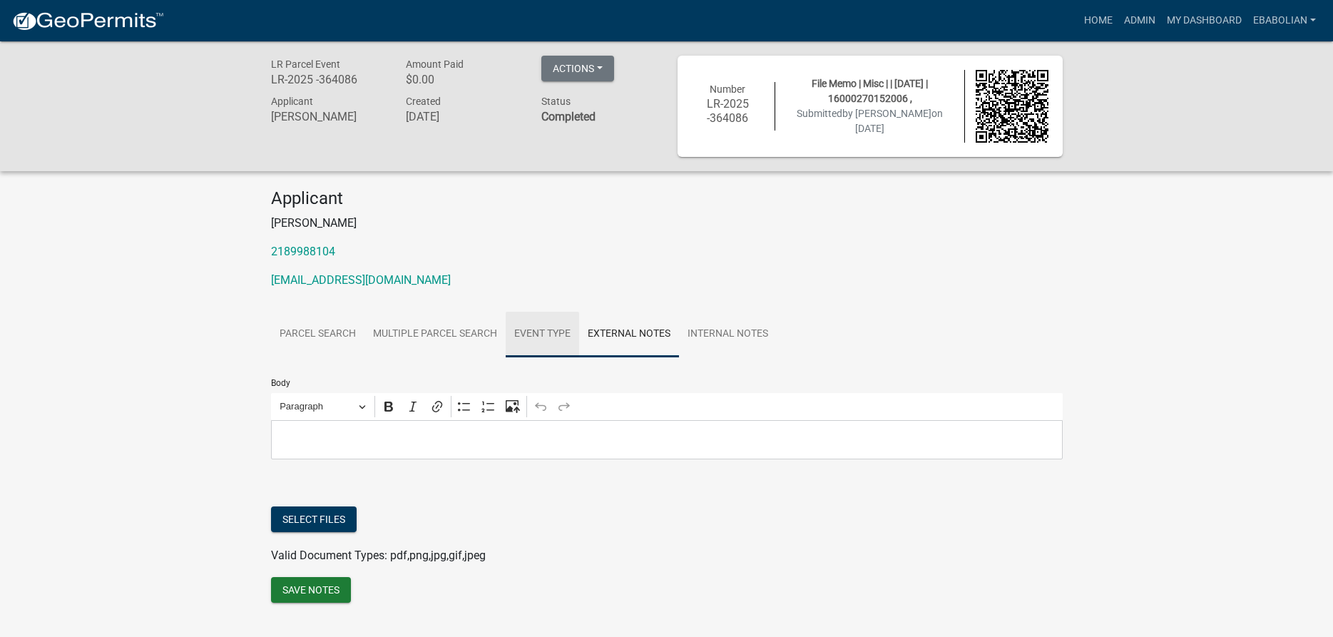 This screenshot has height=637, width=1333. I want to click on strong: Completed, so click(569, 116).